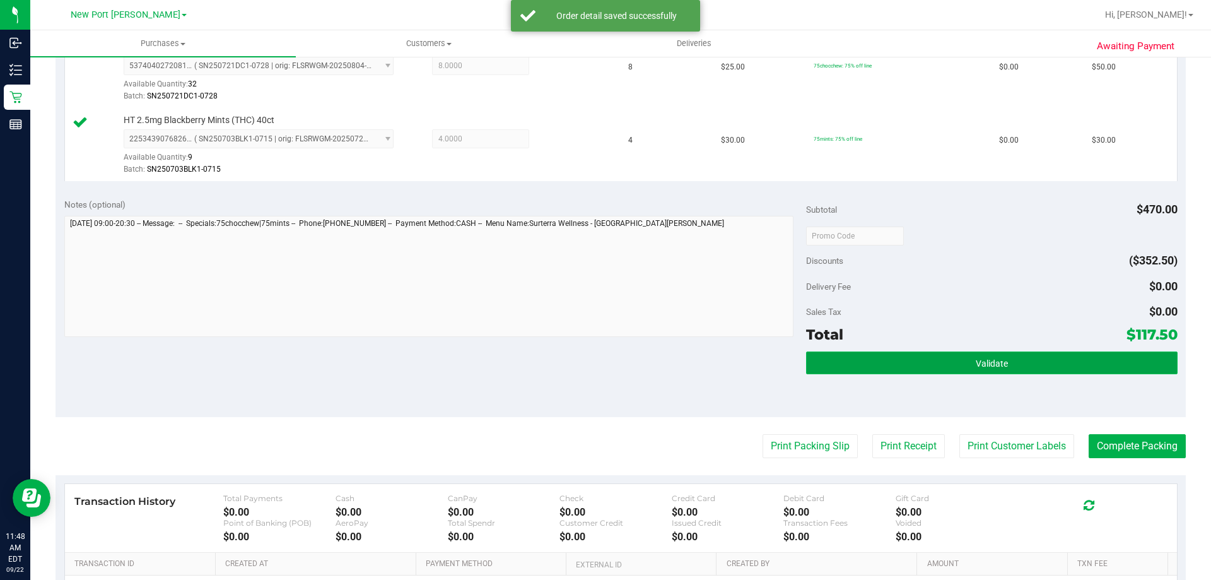 The height and width of the screenshot is (580, 1211). I want to click on div: Voided, so click(952, 522).